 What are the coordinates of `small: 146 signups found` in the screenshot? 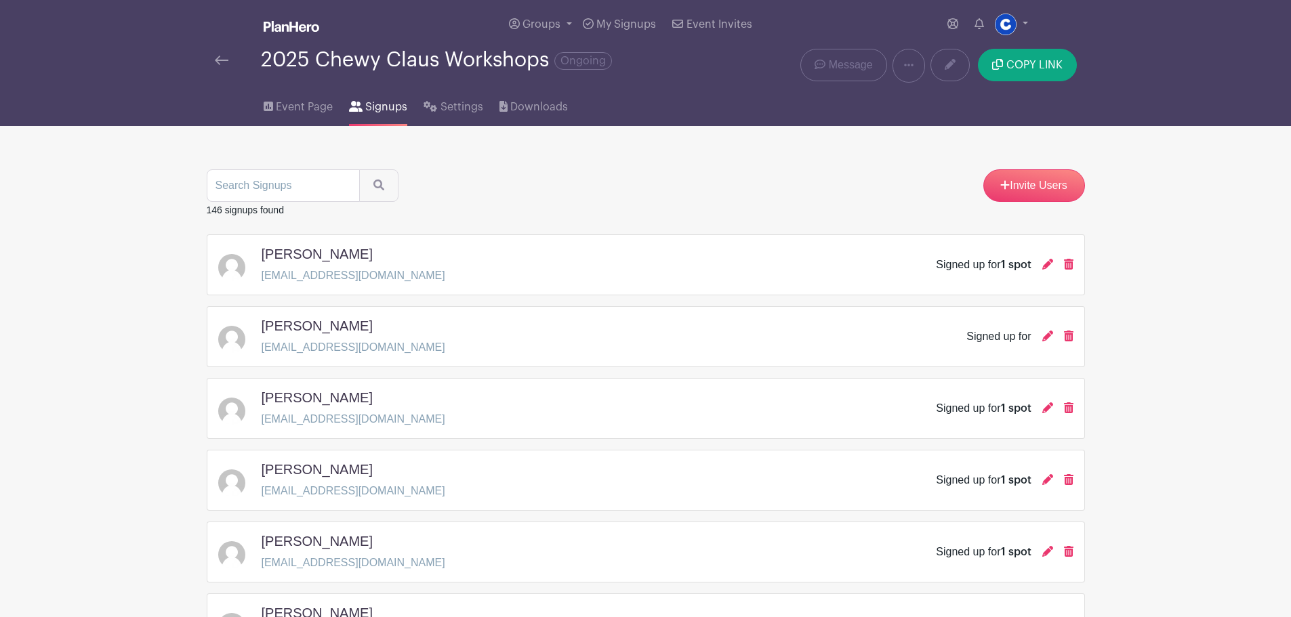 It's located at (245, 210).